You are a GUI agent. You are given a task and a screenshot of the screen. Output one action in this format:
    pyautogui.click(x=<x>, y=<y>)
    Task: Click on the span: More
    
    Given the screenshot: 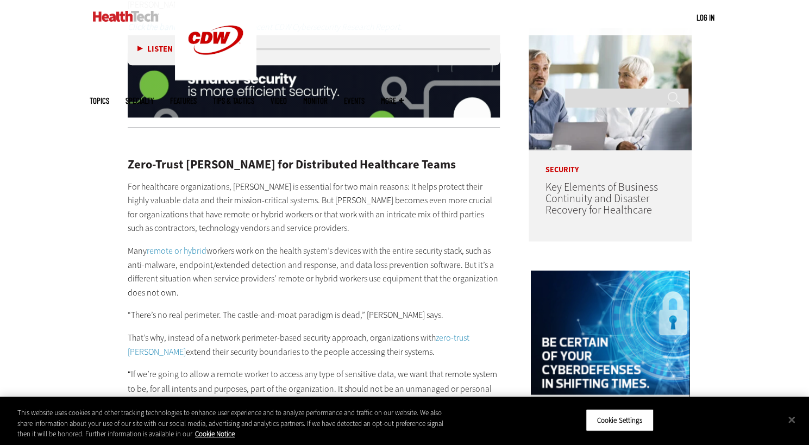 What is the action you would take?
    pyautogui.click(x=392, y=101)
    